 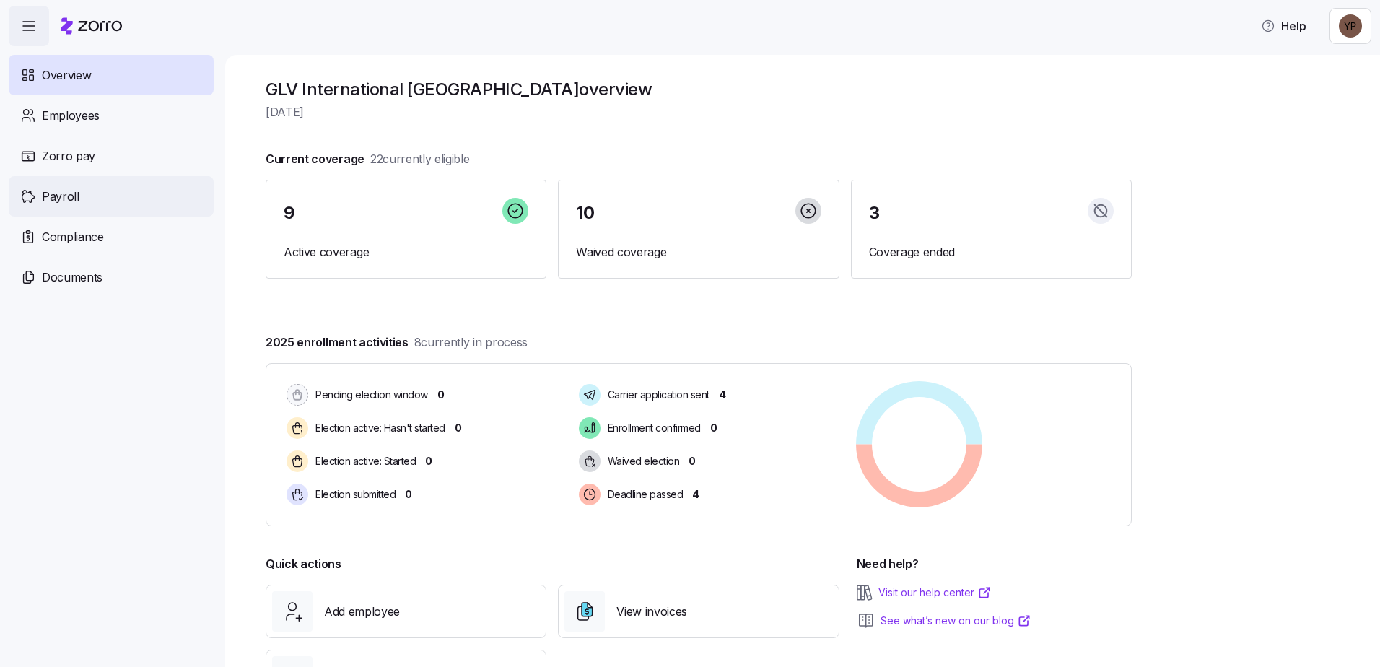 What do you see at coordinates (396, 342) in the screenshot?
I see `span: 2025 enrollment activities` at bounding box center [396, 342].